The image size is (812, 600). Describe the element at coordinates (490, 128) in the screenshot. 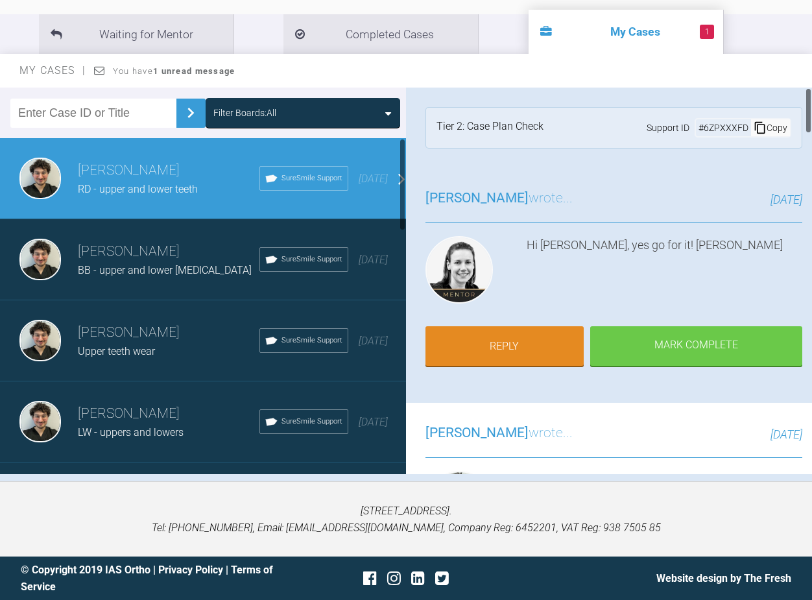

I see `div: Tier 2: Case Plan Check` at that location.